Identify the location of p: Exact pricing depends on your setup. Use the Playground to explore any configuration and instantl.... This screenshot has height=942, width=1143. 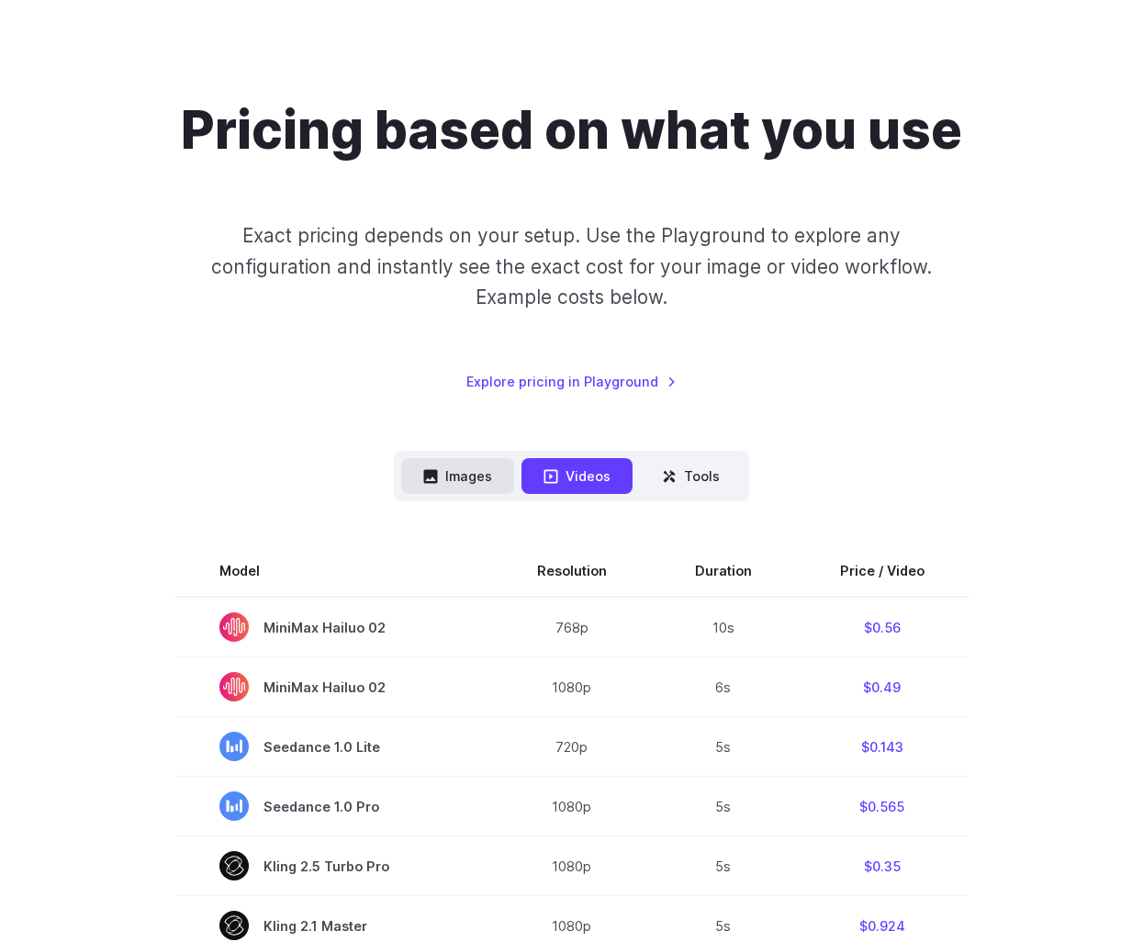
(572, 266).